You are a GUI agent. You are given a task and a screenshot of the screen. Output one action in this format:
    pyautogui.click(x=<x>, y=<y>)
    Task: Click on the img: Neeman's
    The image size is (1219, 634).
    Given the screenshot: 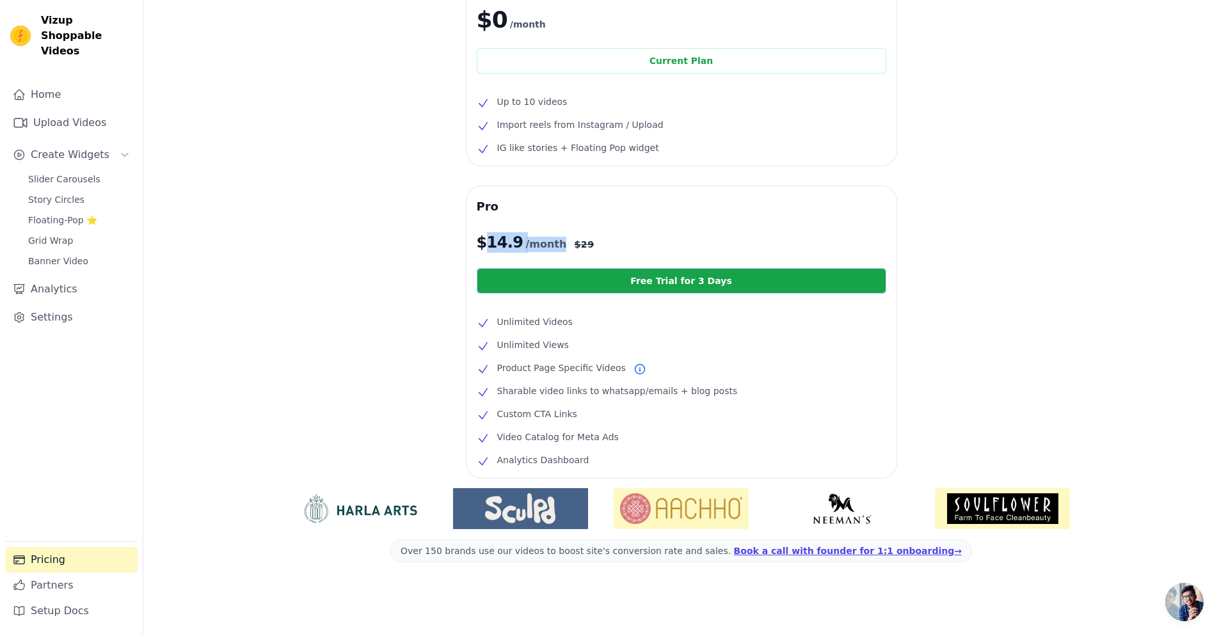 What is the action you would take?
    pyautogui.click(x=841, y=509)
    